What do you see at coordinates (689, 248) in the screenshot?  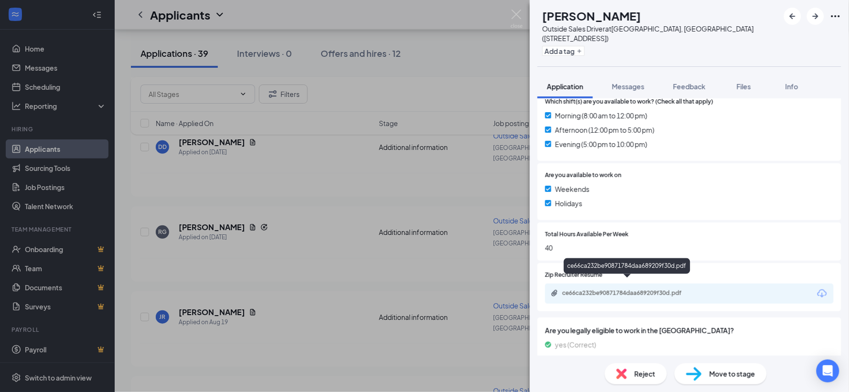 I see `span: 40` at bounding box center [689, 248].